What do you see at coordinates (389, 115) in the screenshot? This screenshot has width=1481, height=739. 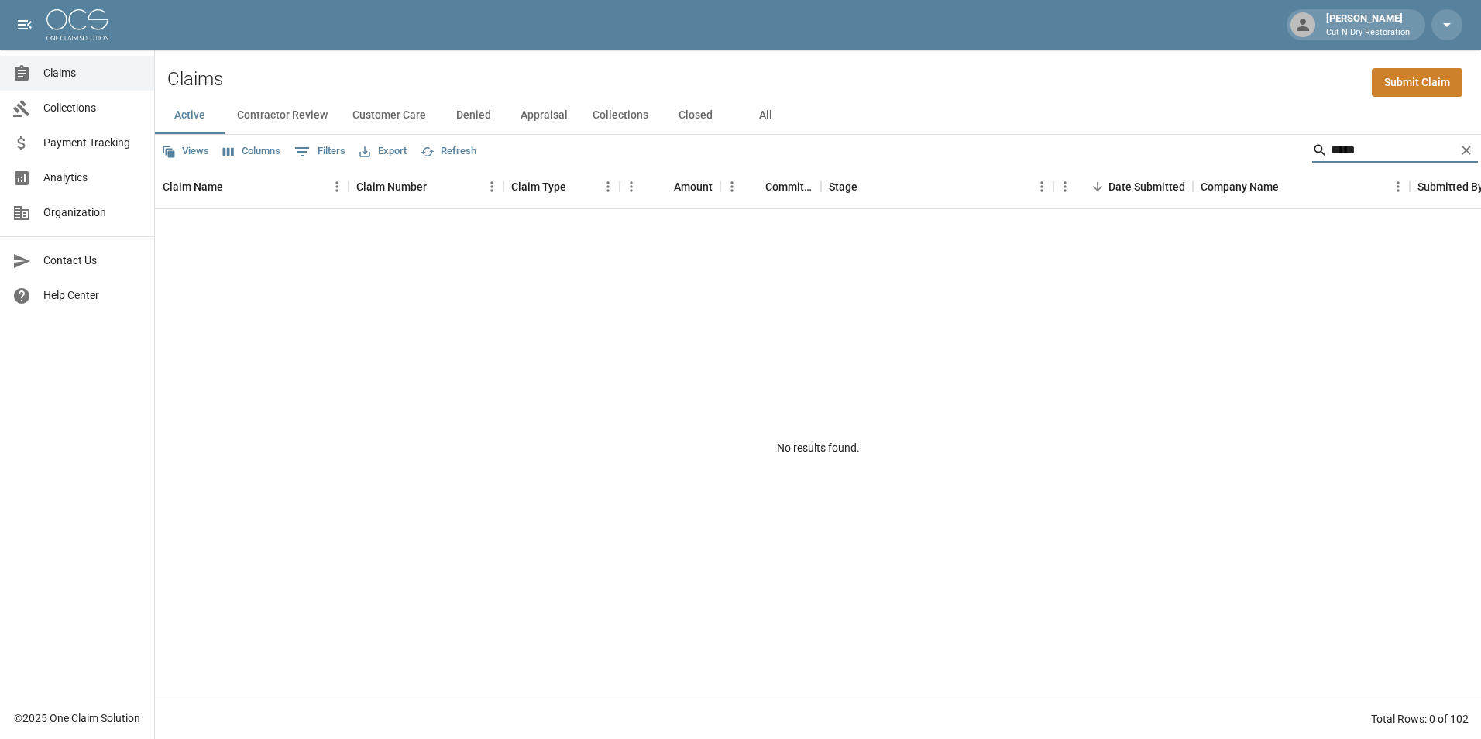 I see `button: Customer Care` at bounding box center [389, 115].